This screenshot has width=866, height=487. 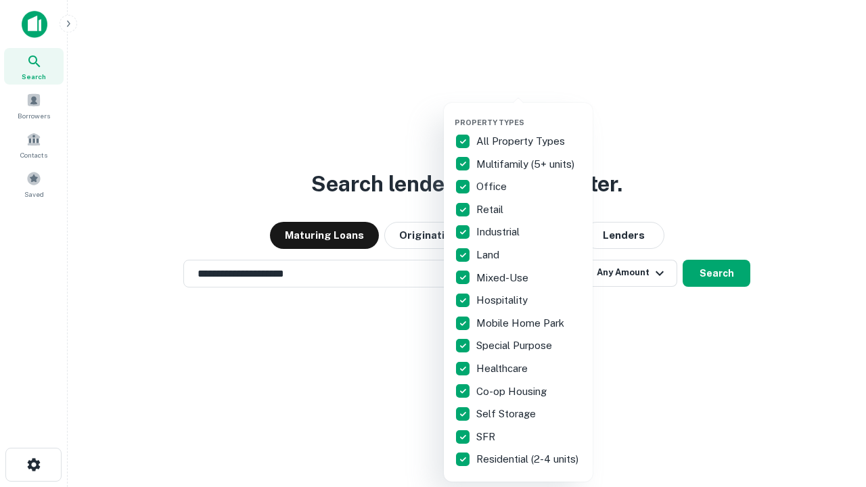 I want to click on p: Land, so click(x=489, y=255).